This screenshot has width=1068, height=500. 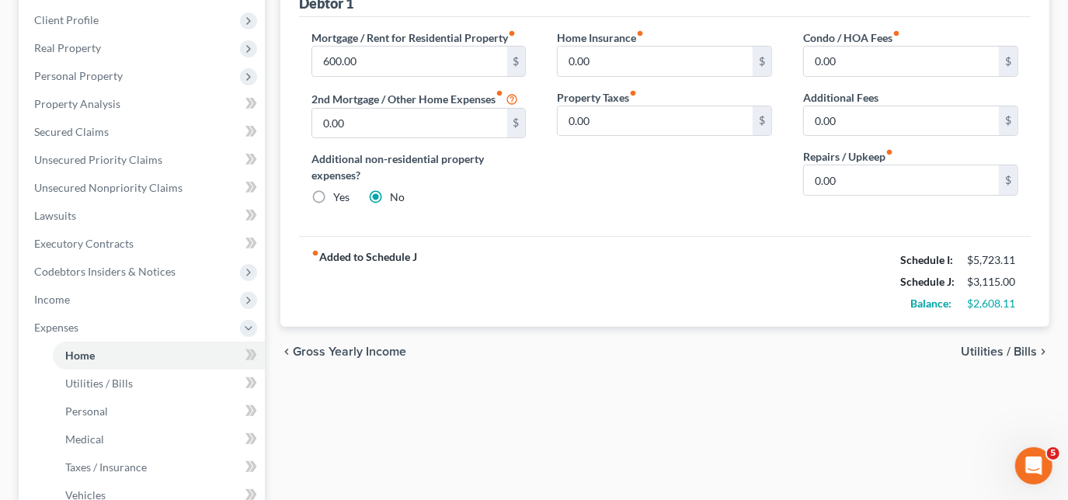 What do you see at coordinates (143, 132) in the screenshot?
I see `a: Secured Claims` at bounding box center [143, 132].